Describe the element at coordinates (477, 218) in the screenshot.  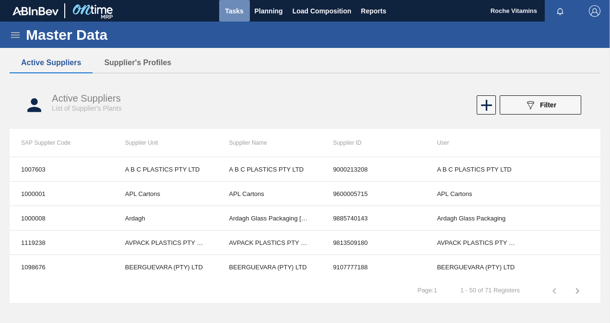
I see `td: Ardagh Glass Packaging` at that location.